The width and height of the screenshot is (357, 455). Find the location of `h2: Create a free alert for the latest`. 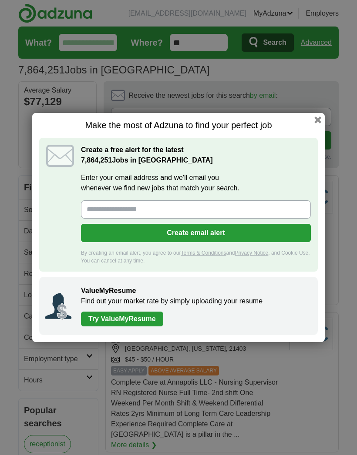

h2: Create a free alert for the latest is located at coordinates (196, 155).